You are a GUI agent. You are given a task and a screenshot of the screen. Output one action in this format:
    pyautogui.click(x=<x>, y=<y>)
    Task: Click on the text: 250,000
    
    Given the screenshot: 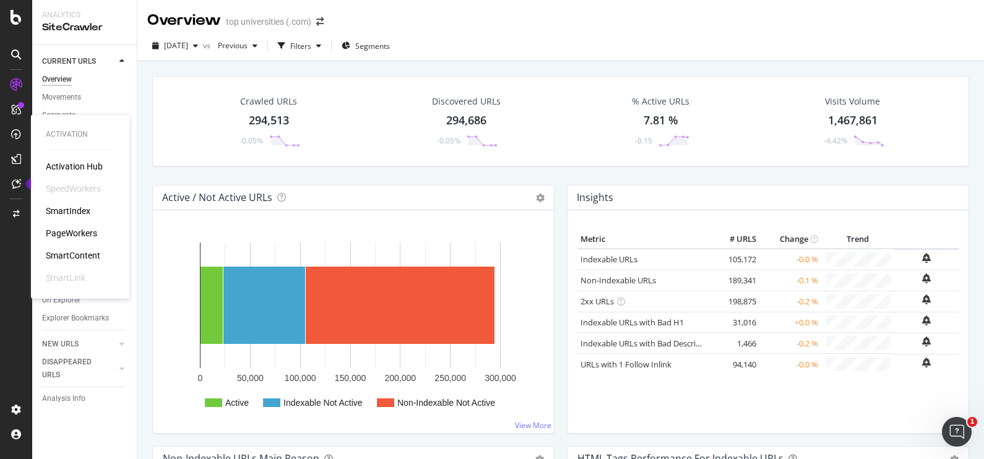 What is the action you would take?
    pyautogui.click(x=450, y=378)
    